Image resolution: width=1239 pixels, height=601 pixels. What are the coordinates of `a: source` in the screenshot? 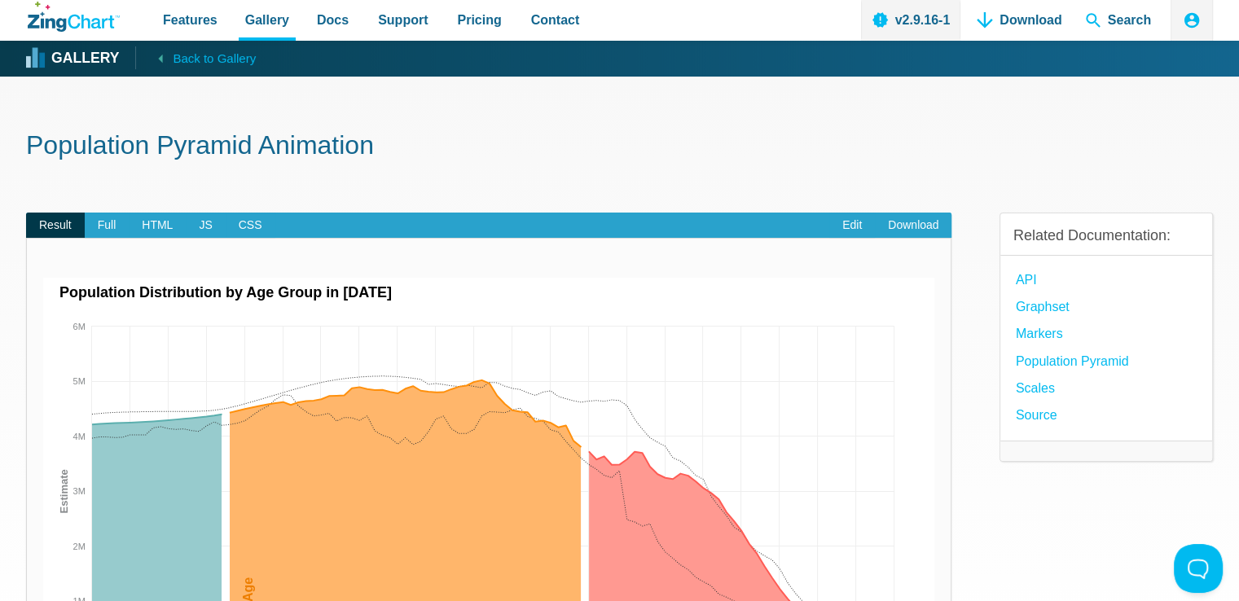 It's located at (1036, 414).